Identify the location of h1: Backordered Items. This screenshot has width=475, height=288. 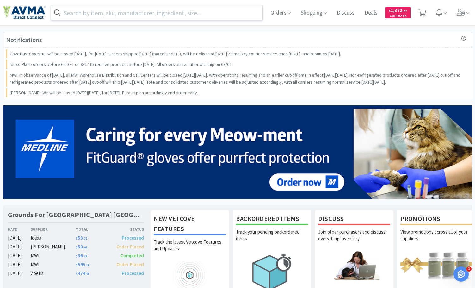
(272, 219).